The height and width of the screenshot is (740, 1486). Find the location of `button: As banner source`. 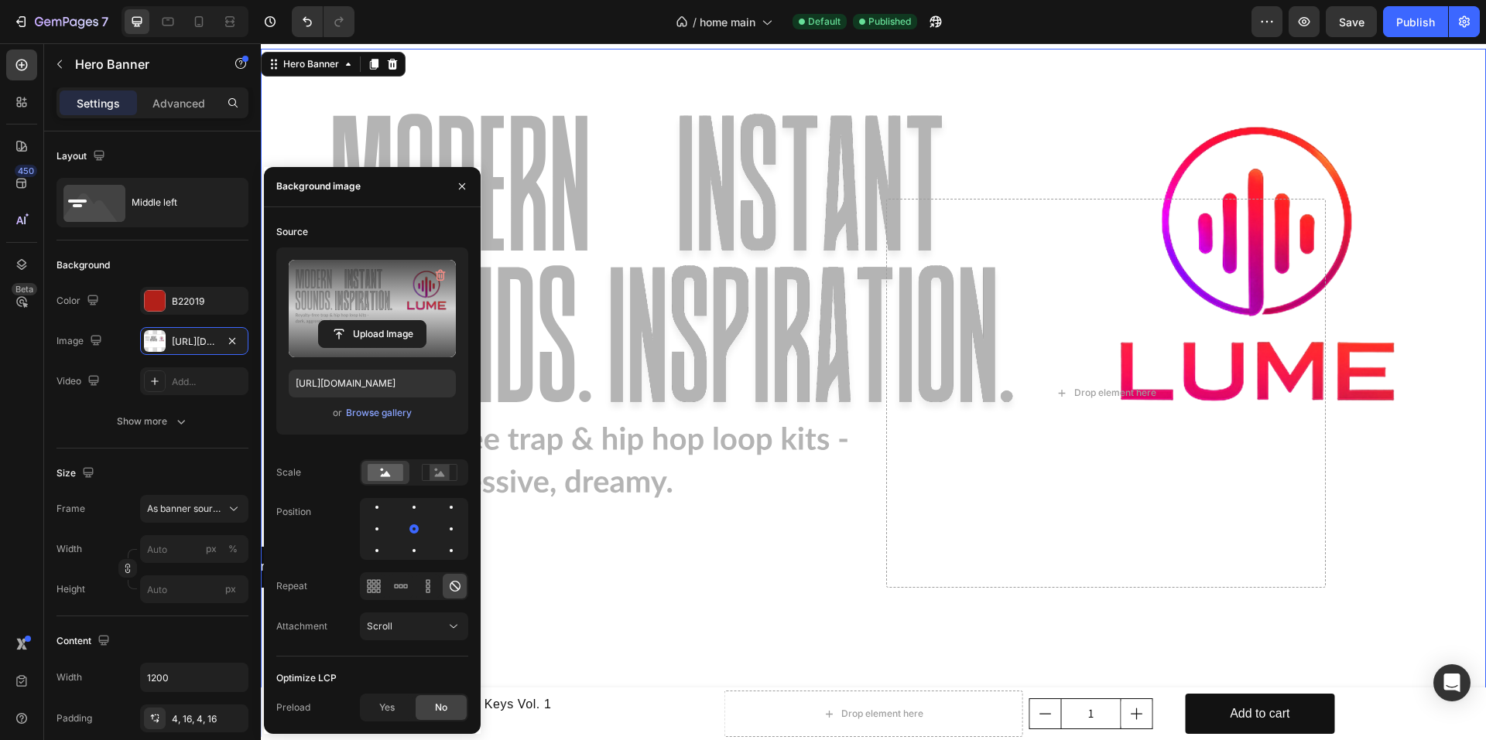

button: As banner source is located at coordinates (194, 509).